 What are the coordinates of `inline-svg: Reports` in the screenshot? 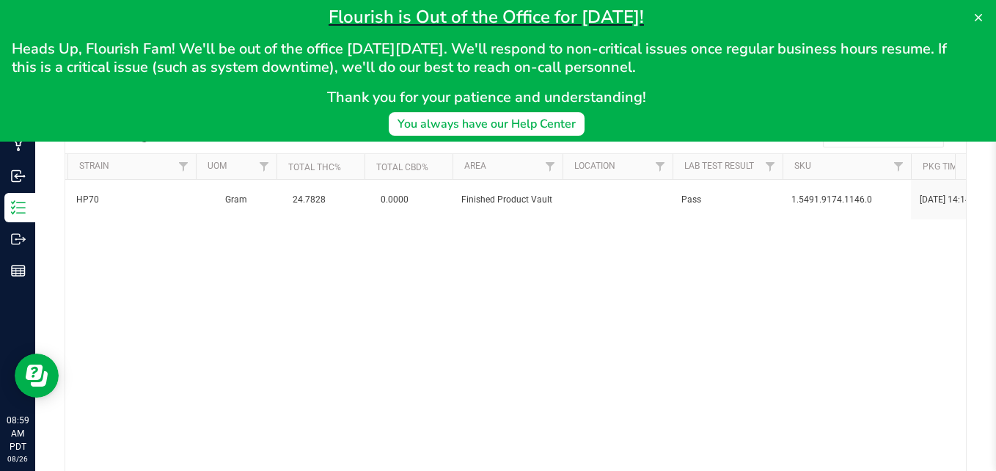 It's located at (18, 271).